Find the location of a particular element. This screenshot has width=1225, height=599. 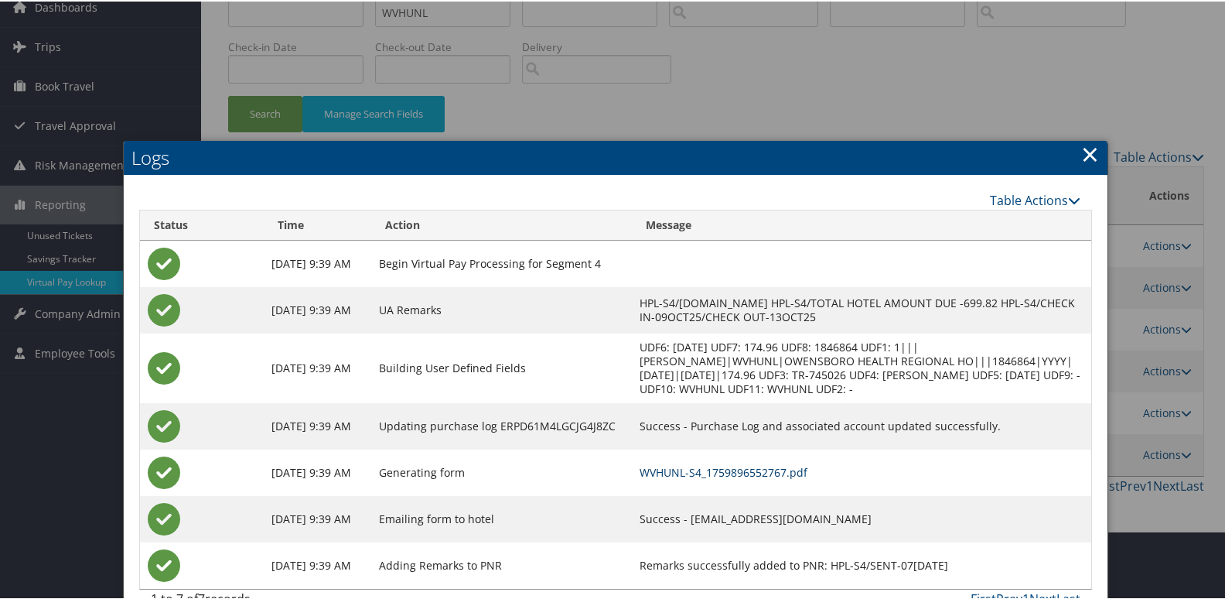

th: Message: activate to sort column ascending is located at coordinates (862, 224).